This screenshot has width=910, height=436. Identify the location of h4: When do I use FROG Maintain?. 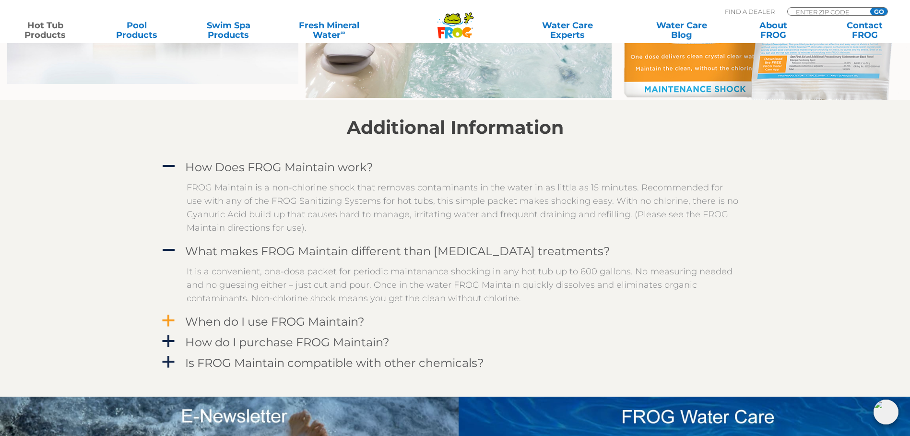
(275, 322).